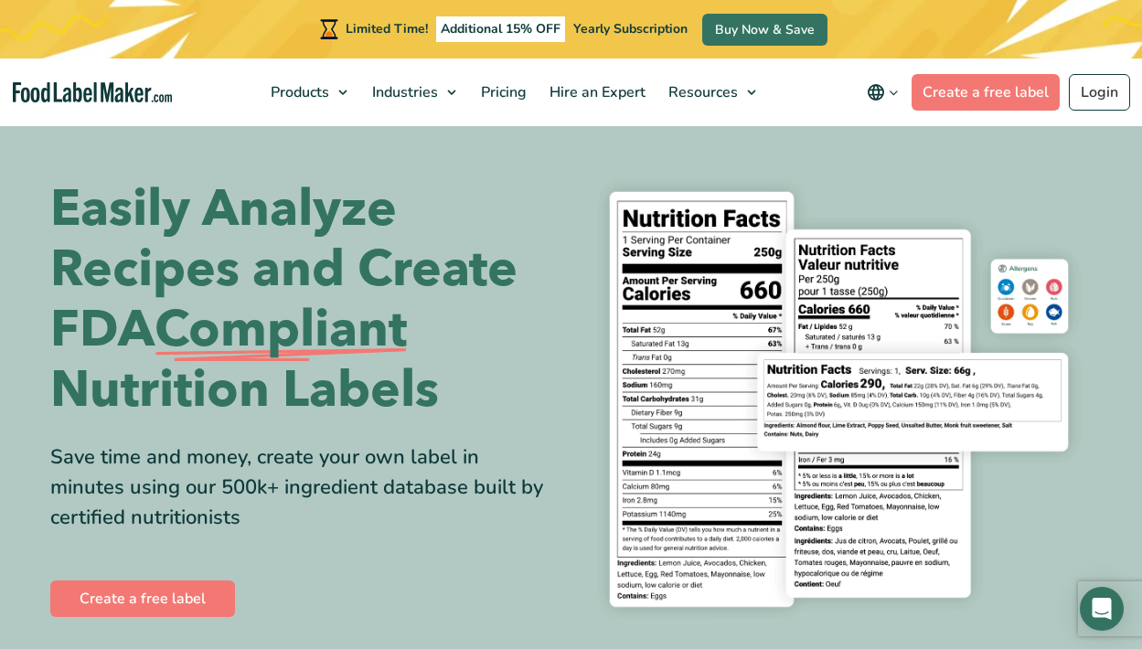 Image resolution: width=1142 pixels, height=649 pixels. Describe the element at coordinates (1102, 609) in the screenshot. I see `div: Open Intercom Messenger` at that location.